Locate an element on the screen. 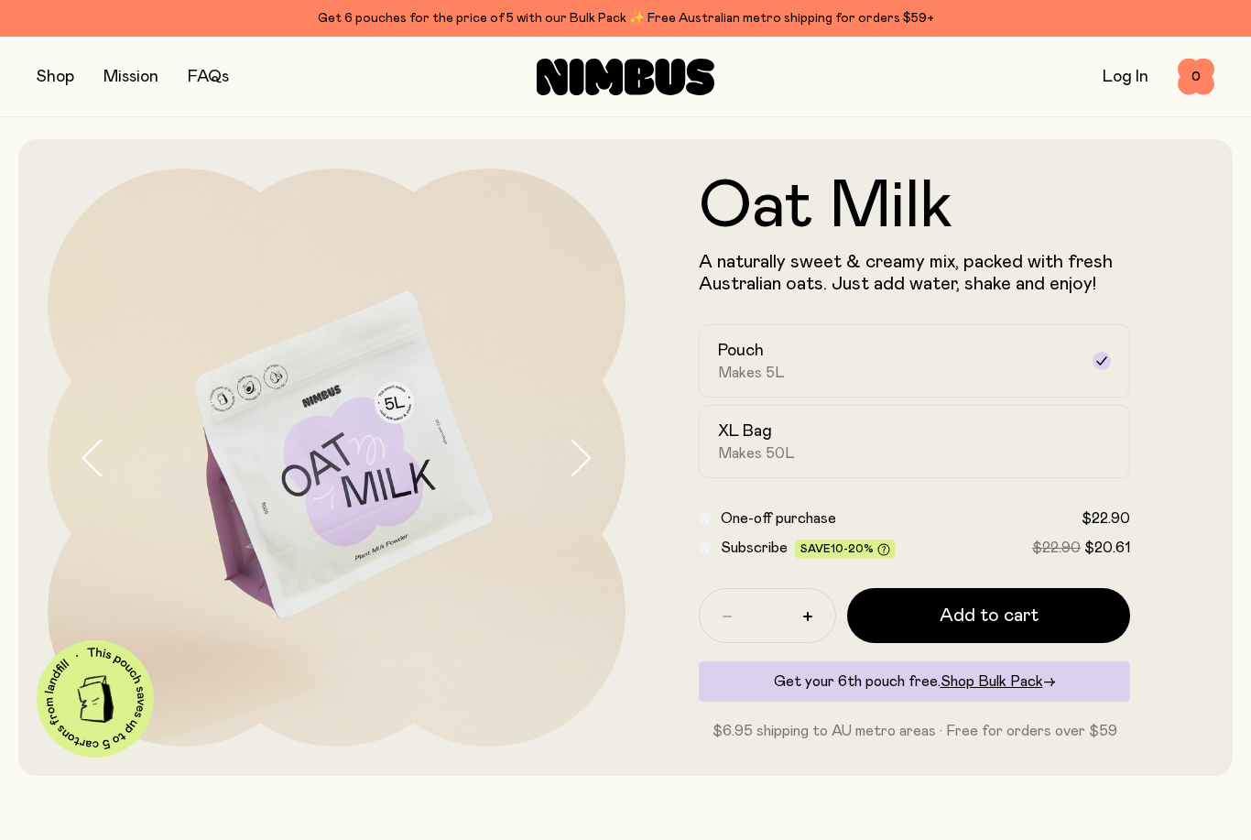 The width and height of the screenshot is (1251, 840). span: One-off purchase is located at coordinates (778, 518).